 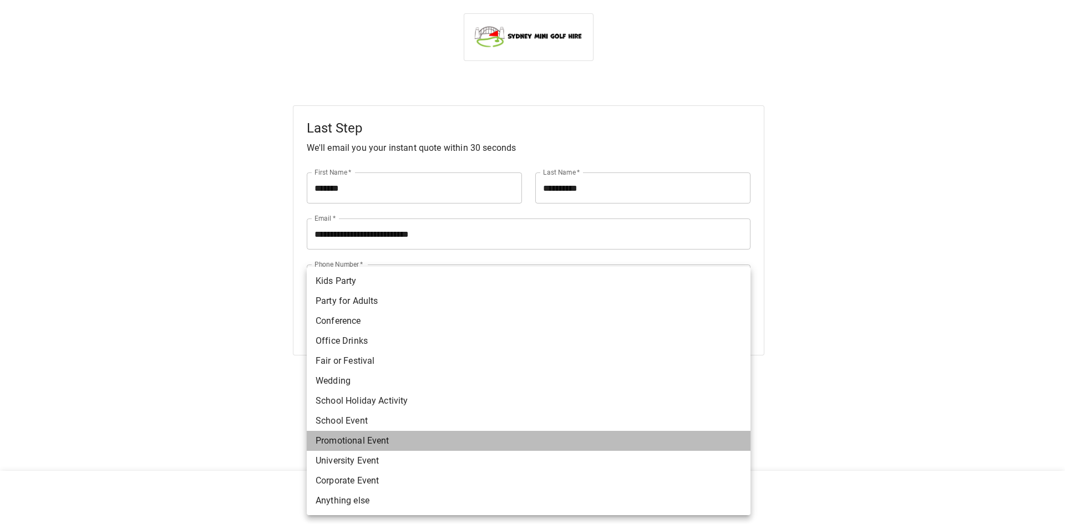 I want to click on li: Corporate Event, so click(x=529, y=481).